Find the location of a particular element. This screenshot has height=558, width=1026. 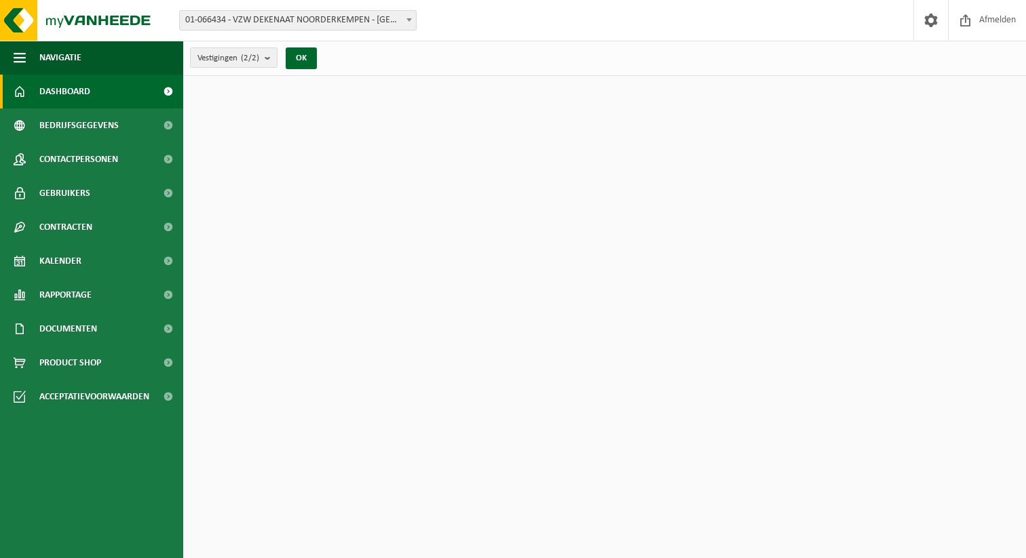

span: Navigatie is located at coordinates (60, 58).